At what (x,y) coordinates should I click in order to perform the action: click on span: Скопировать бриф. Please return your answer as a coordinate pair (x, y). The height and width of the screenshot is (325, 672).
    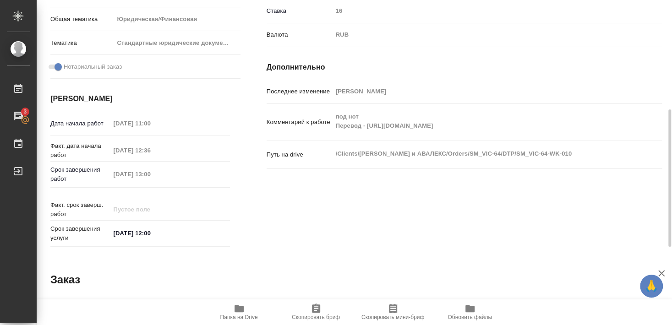
    Looking at the image, I should click on (316, 318).